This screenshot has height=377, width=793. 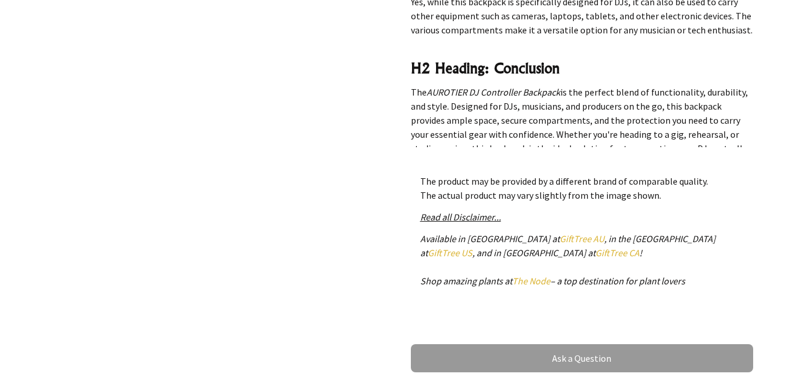 What do you see at coordinates (485, 68) in the screenshot?
I see `strong: H2 Heading: Conclusion` at bounding box center [485, 68].